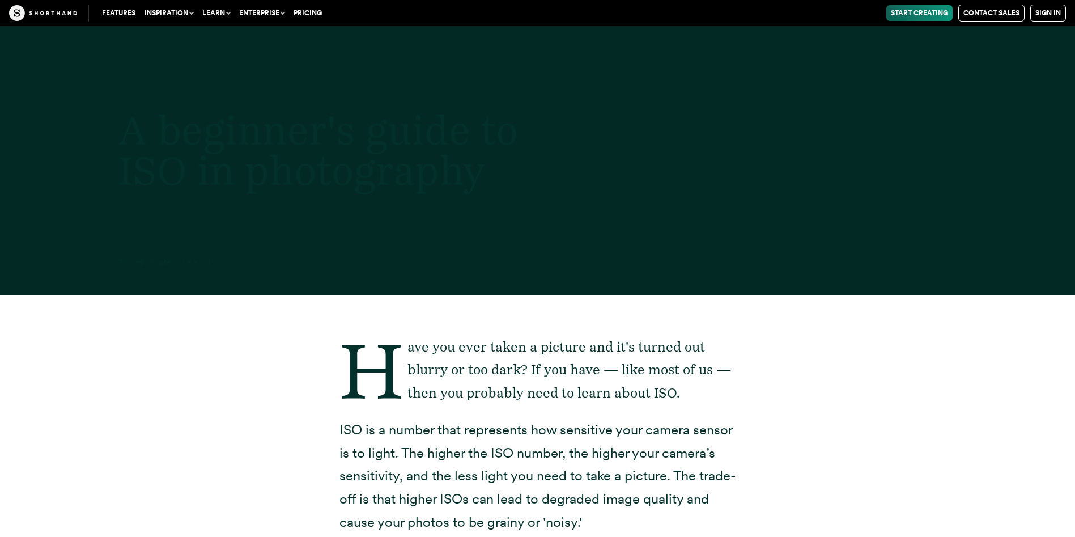  What do you see at coordinates (991, 13) in the screenshot?
I see `a: Contact Sales` at bounding box center [991, 13].